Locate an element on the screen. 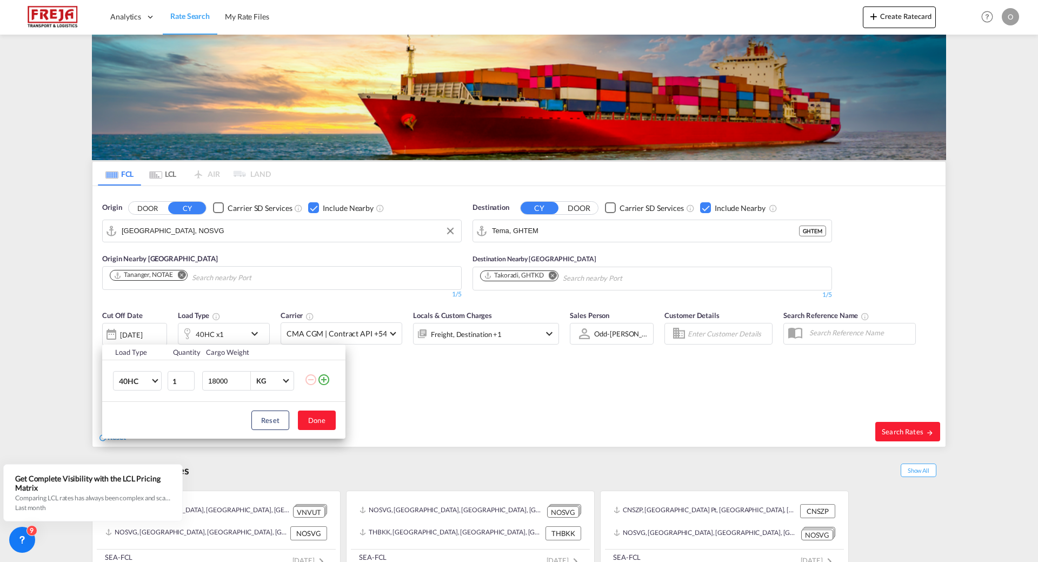 The image size is (1038, 562). md-icon: icon-plus-circle-outline is located at coordinates (324, 380).